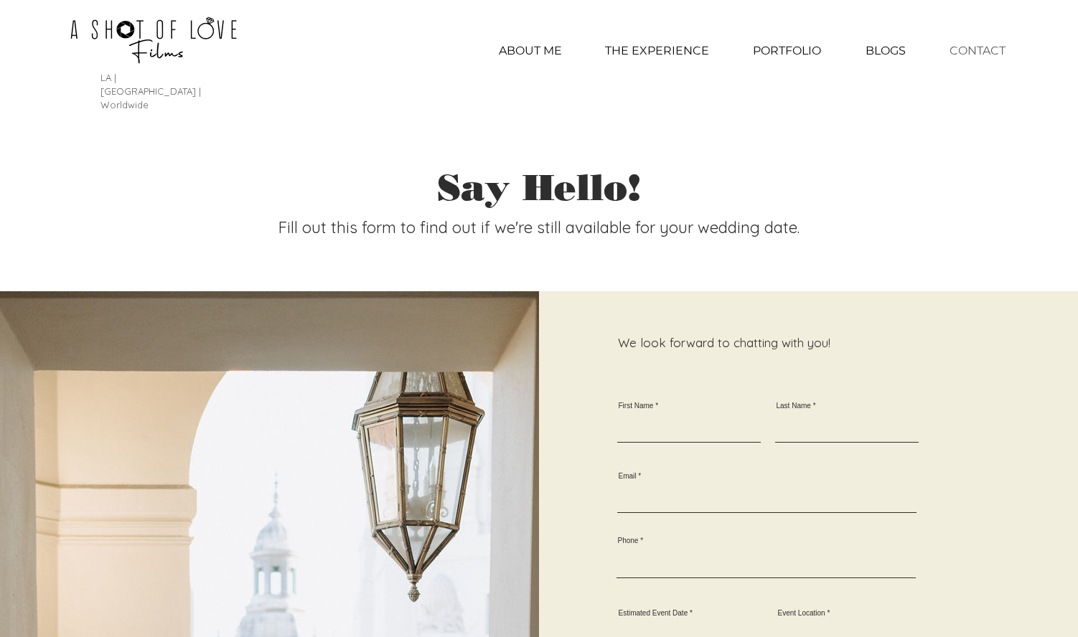  What do you see at coordinates (978, 51) in the screenshot?
I see `a: CONTACT` at bounding box center [978, 51].